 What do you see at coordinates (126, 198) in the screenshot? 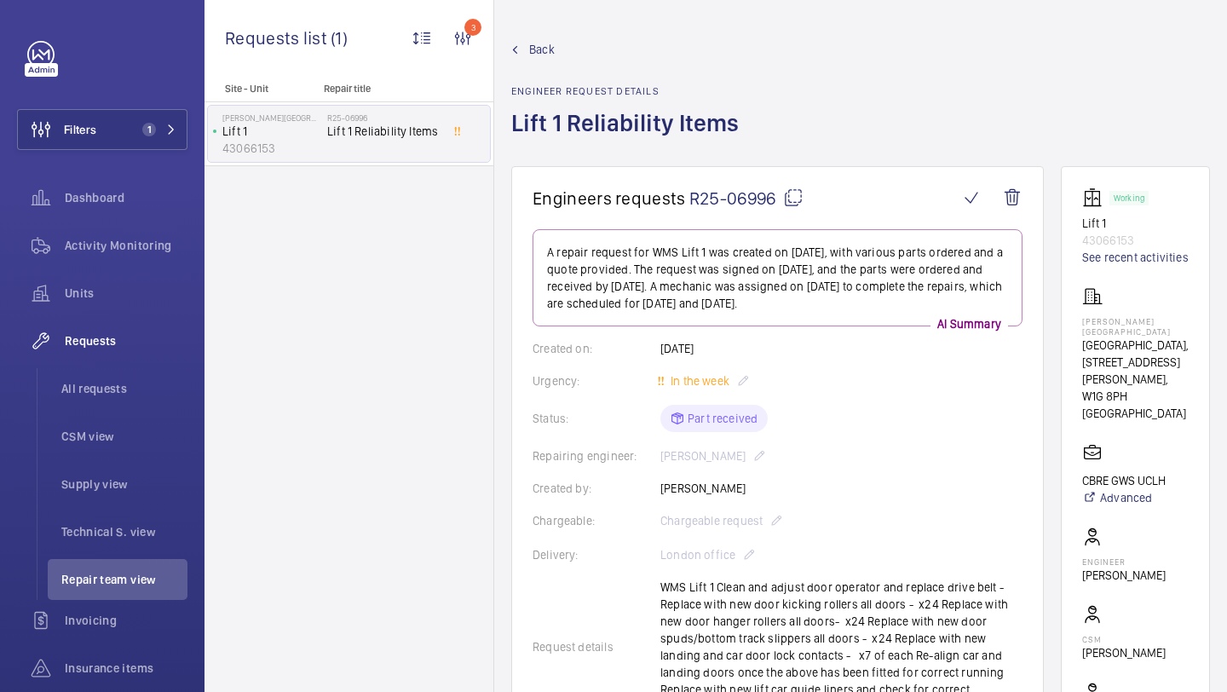
I see `span: Dashboard` at bounding box center [126, 198].